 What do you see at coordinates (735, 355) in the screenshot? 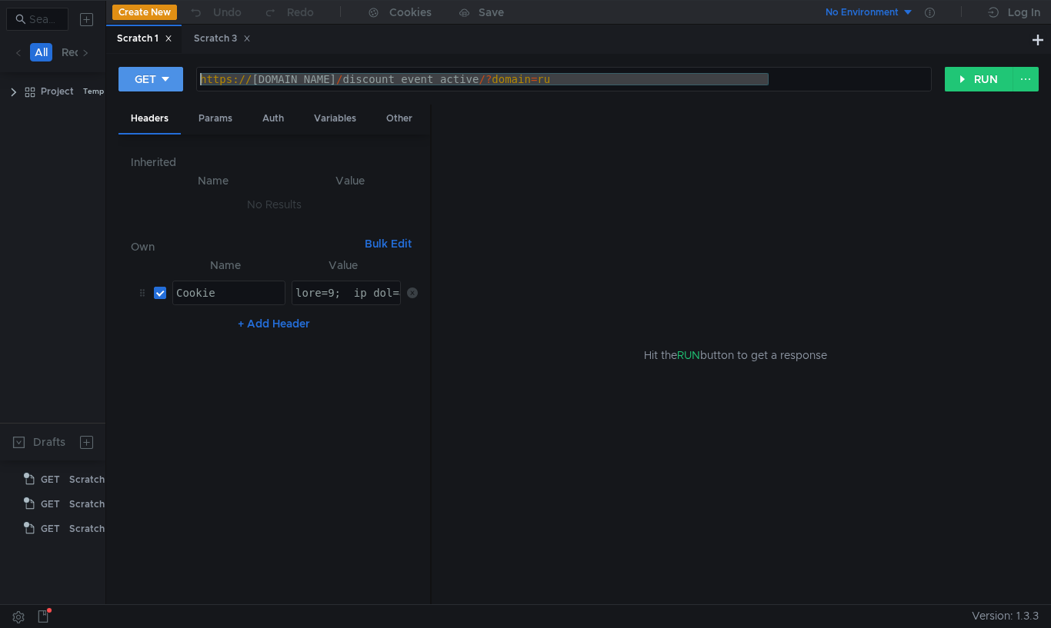
I see `span: Hit the button to get a response` at bounding box center [735, 355].